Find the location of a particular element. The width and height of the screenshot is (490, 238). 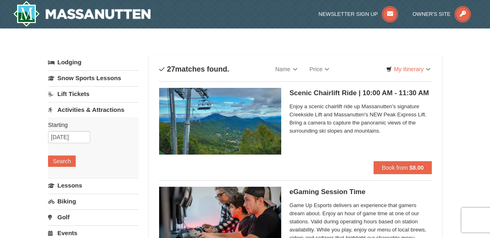

button: Book from $8.00 is located at coordinates (403, 168).